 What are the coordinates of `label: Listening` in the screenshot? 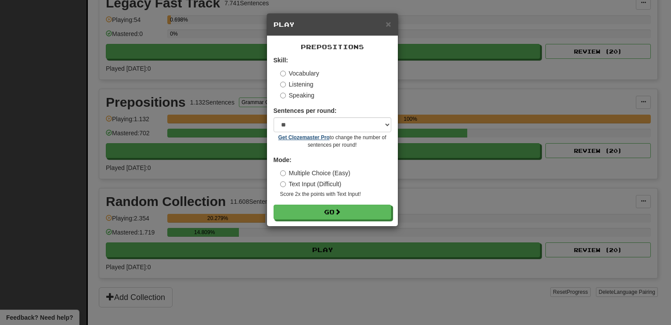 It's located at (297, 84).